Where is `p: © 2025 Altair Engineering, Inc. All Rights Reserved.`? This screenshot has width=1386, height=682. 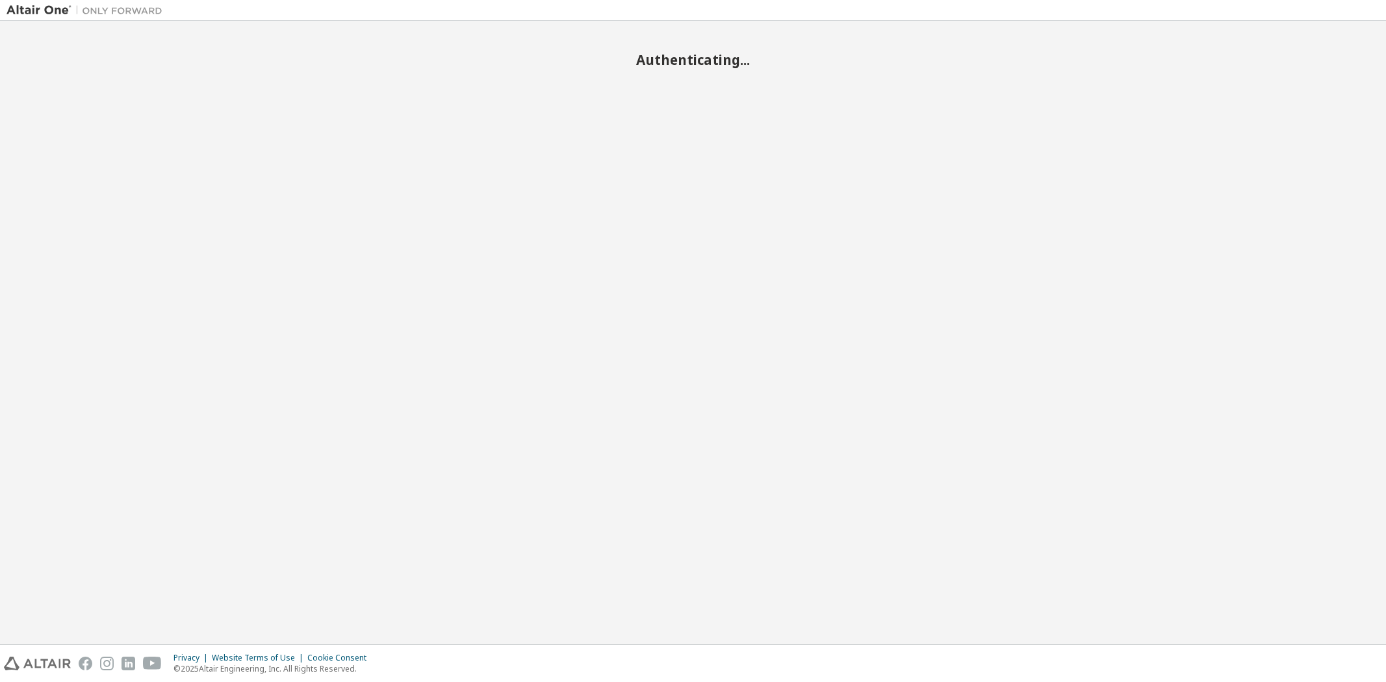
p: © 2025 Altair Engineering, Inc. All Rights Reserved. is located at coordinates (274, 669).